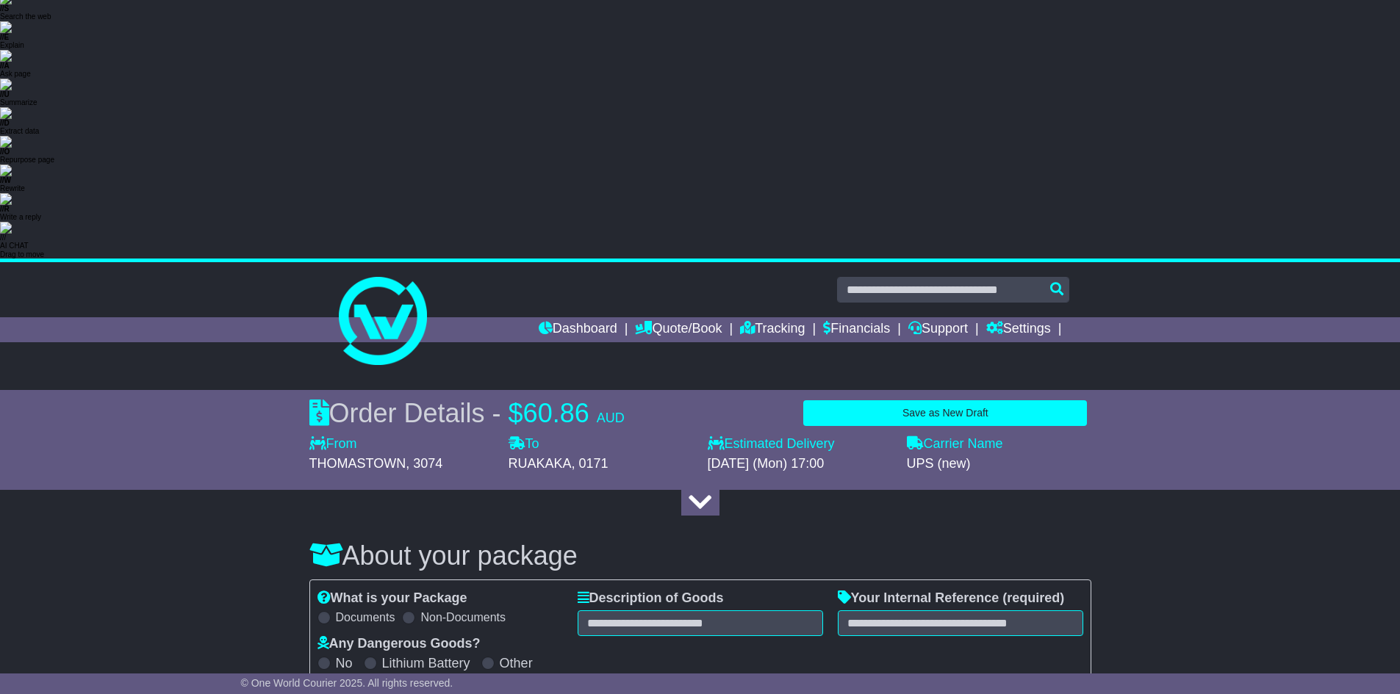 The image size is (1400, 694). I want to click on label: Non-Documents, so click(463, 617).